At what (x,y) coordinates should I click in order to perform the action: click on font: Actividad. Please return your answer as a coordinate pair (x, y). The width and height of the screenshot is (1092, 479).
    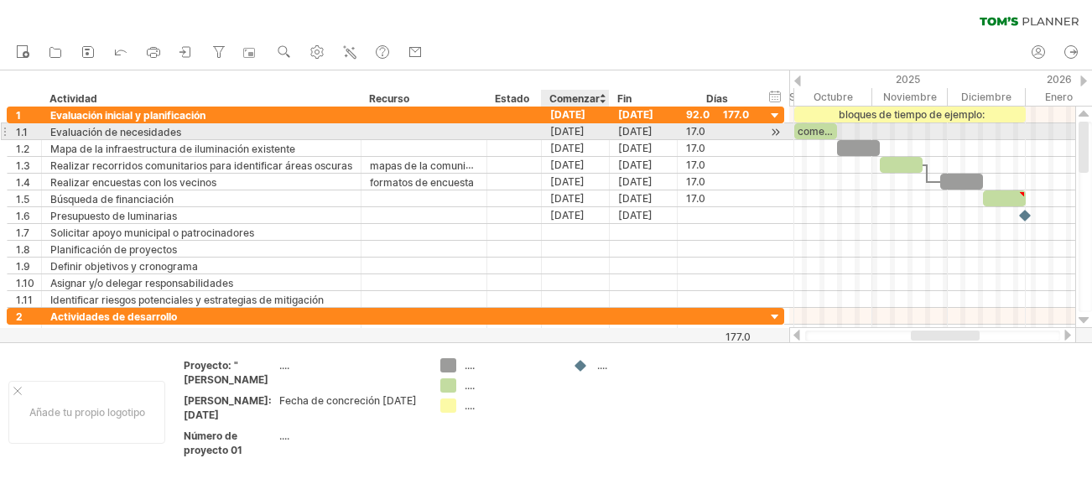
    Looking at the image, I should click on (73, 98).